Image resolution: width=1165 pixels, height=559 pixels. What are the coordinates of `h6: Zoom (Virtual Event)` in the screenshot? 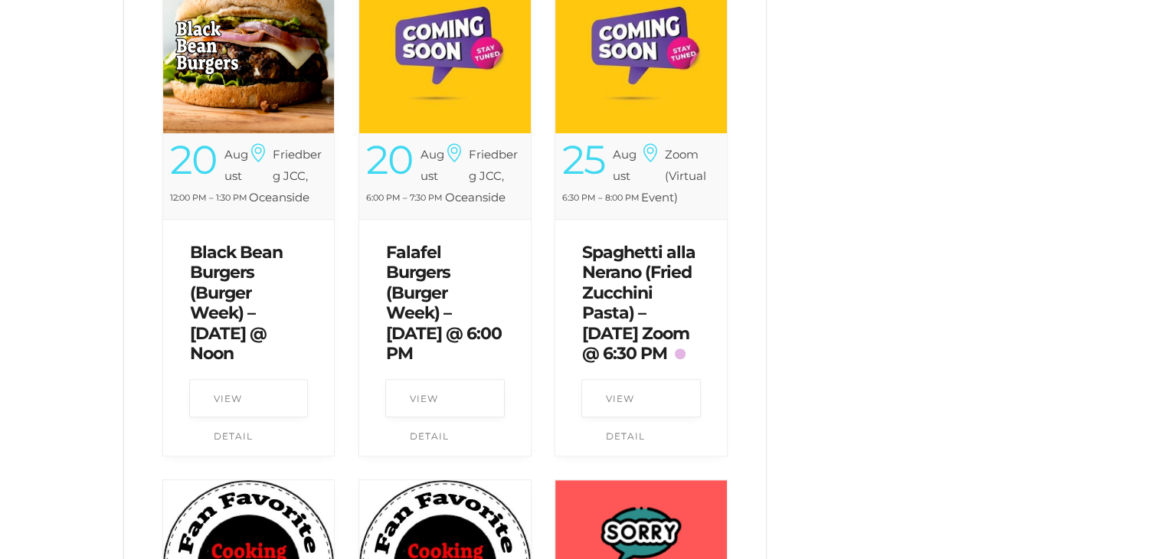 It's located at (673, 175).